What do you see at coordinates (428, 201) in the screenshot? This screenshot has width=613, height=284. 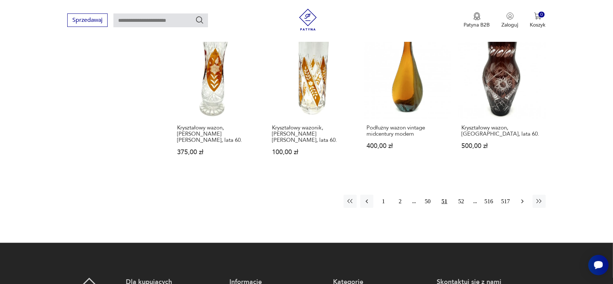 I see `button: 50` at bounding box center [428, 201].